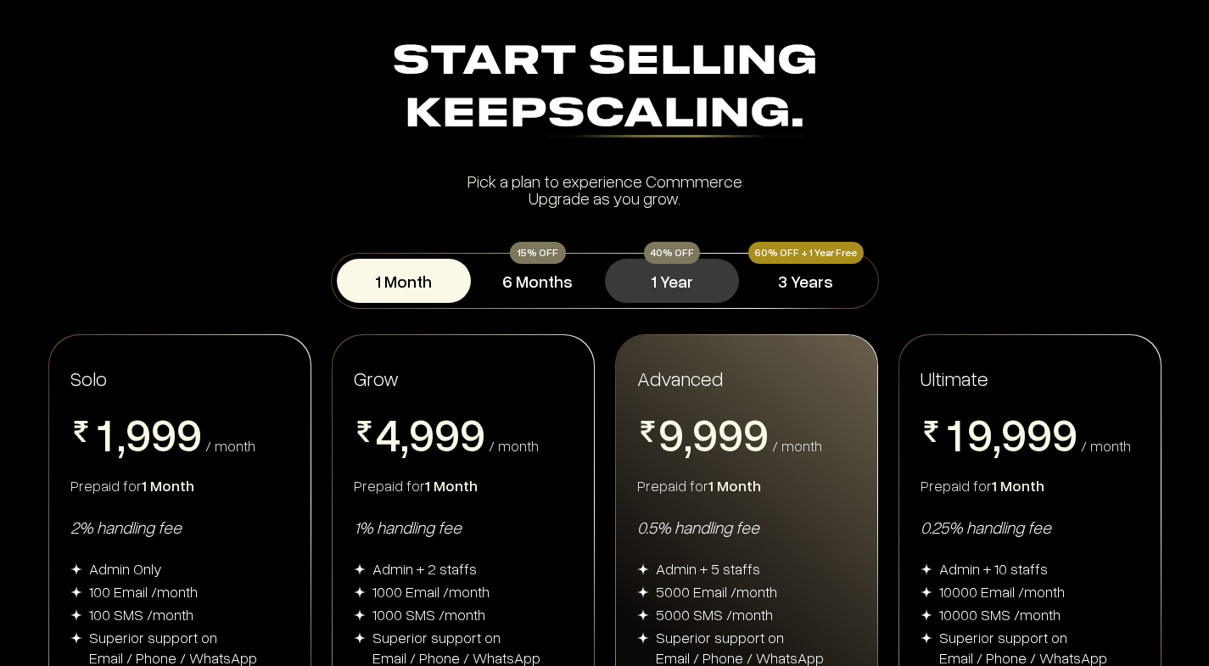 The image size is (1209, 666). Describe the element at coordinates (88, 378) in the screenshot. I see `span: Solo` at that location.